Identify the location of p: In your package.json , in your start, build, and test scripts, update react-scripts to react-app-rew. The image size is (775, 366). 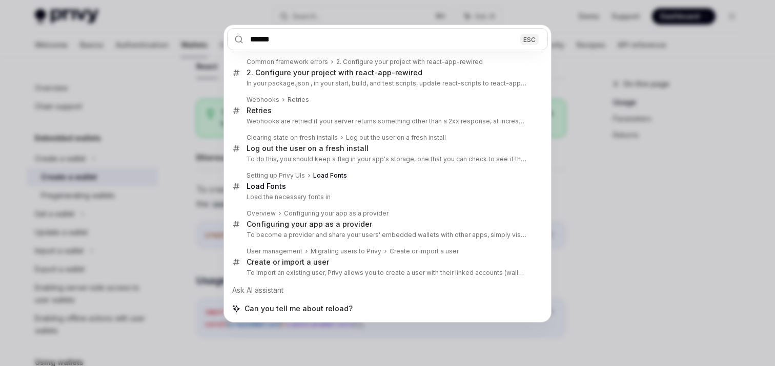
(386, 84).